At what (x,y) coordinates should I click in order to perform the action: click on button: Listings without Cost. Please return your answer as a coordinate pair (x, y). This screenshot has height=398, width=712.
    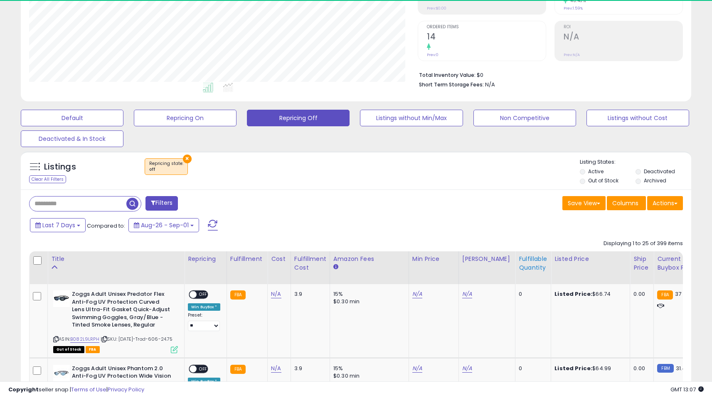
    Looking at the image, I should click on (637, 118).